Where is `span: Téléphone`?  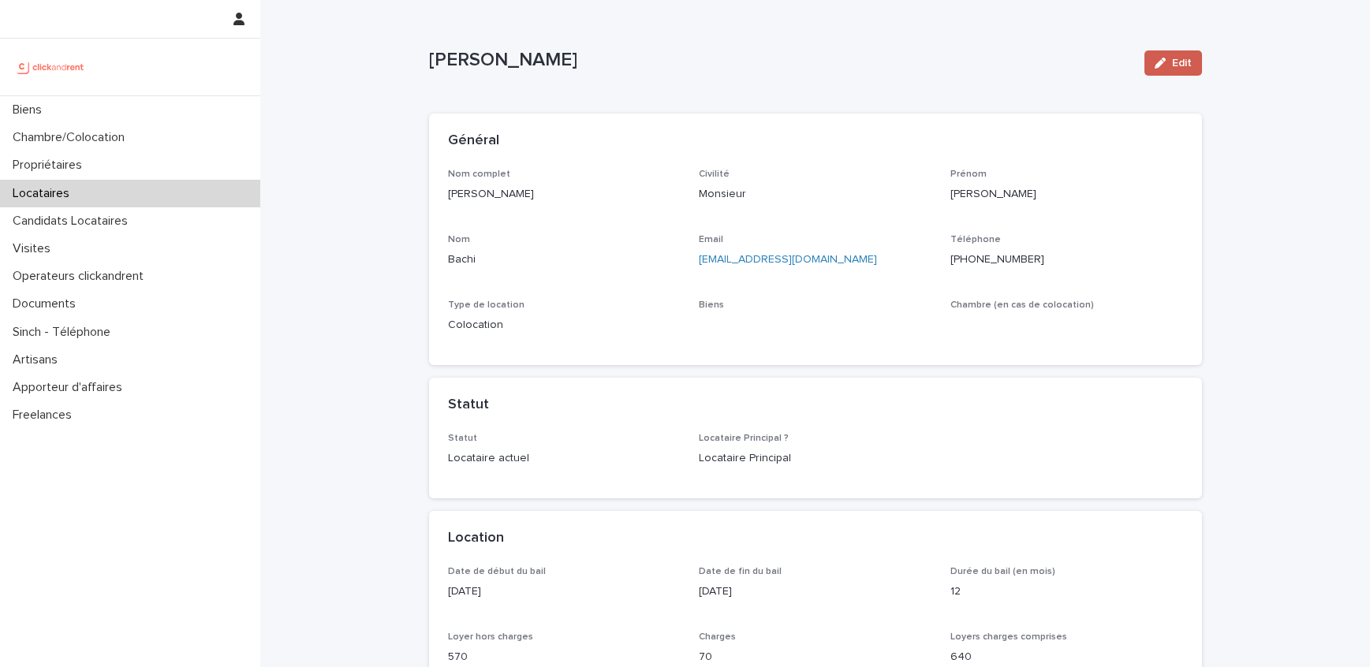 span: Téléphone is located at coordinates (975, 240).